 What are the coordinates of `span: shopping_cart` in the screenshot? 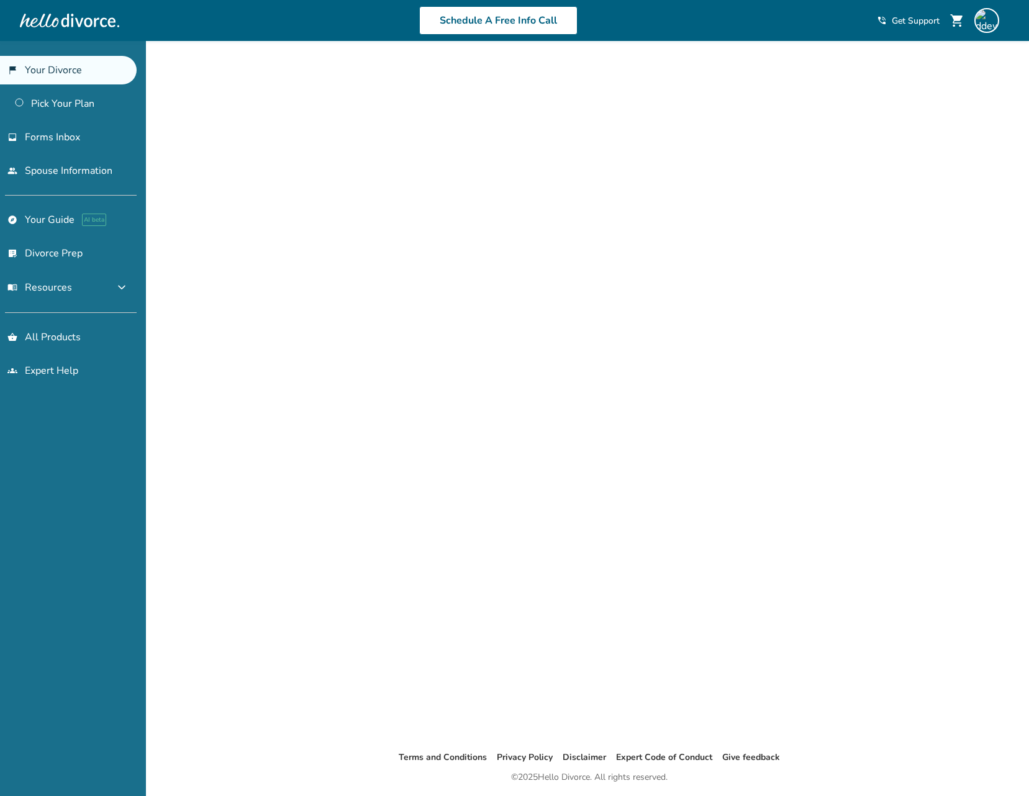 It's located at (957, 21).